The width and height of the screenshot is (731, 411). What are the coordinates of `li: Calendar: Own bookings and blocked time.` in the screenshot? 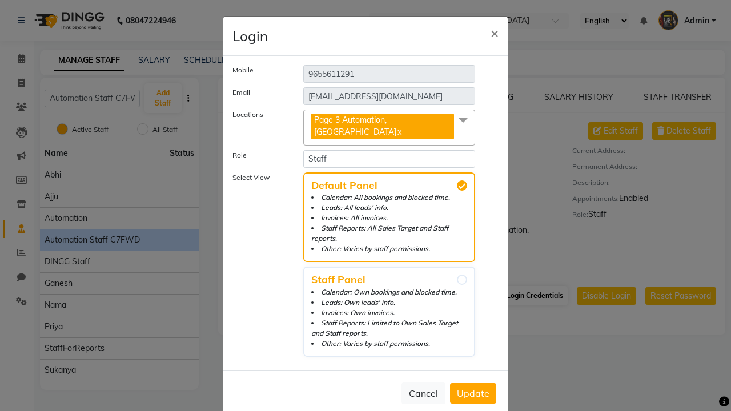 It's located at (389, 292).